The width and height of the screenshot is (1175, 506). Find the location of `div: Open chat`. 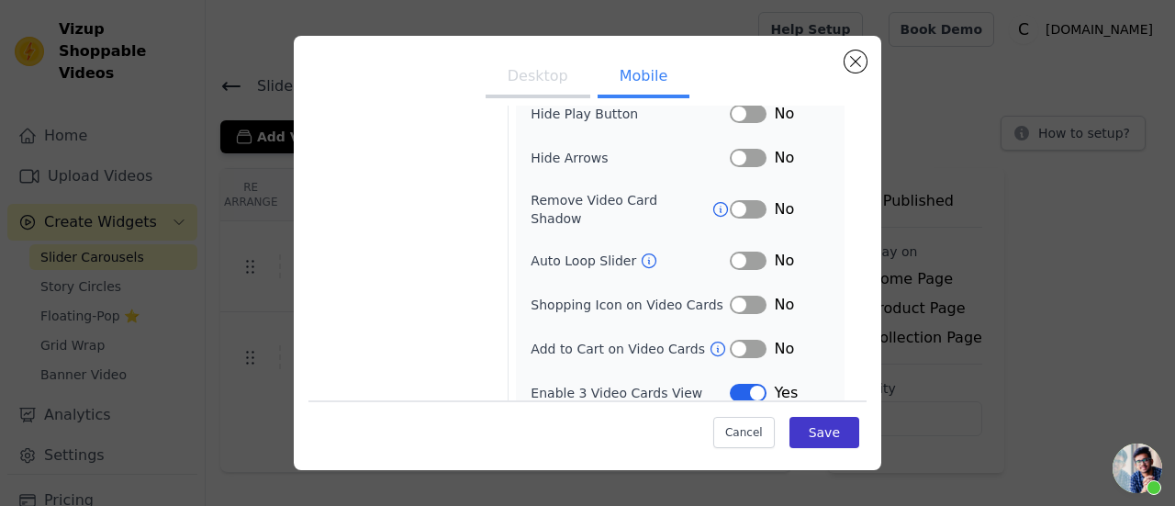

div: Open chat is located at coordinates (1137, 468).